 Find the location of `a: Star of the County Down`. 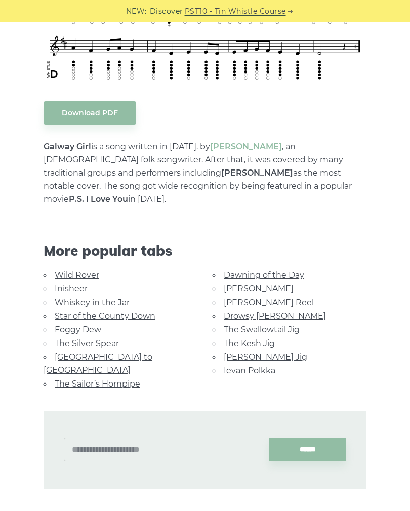

a: Star of the County Down is located at coordinates (105, 316).